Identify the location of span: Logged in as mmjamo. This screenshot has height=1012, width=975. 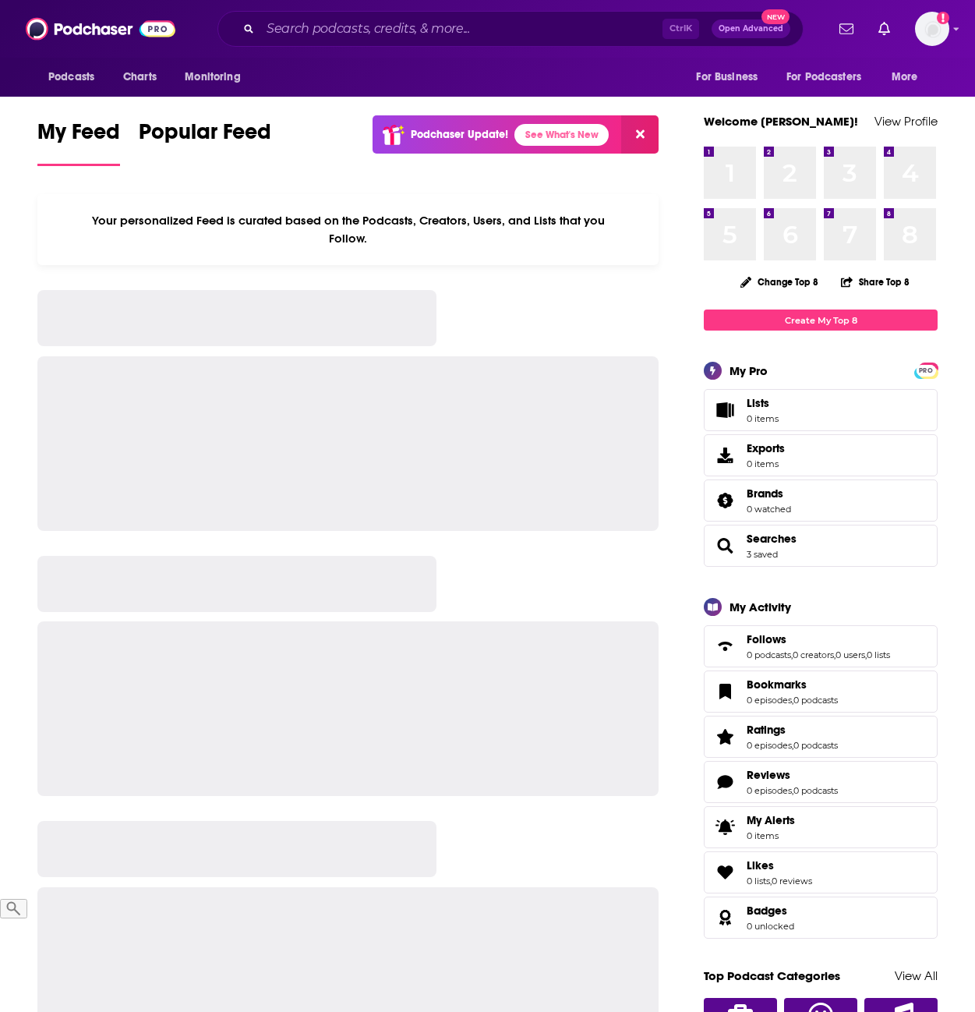
(932, 29).